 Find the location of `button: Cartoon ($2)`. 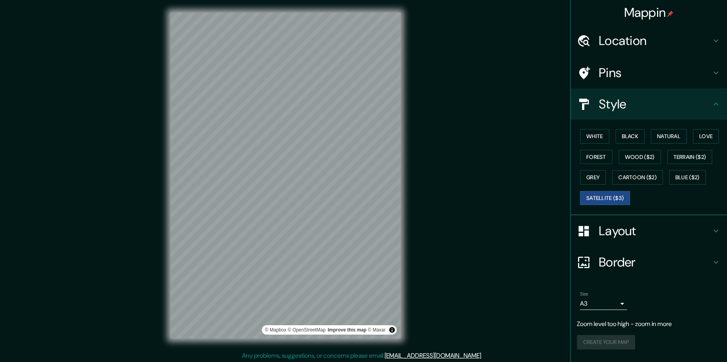

button: Cartoon ($2) is located at coordinates (638, 177).